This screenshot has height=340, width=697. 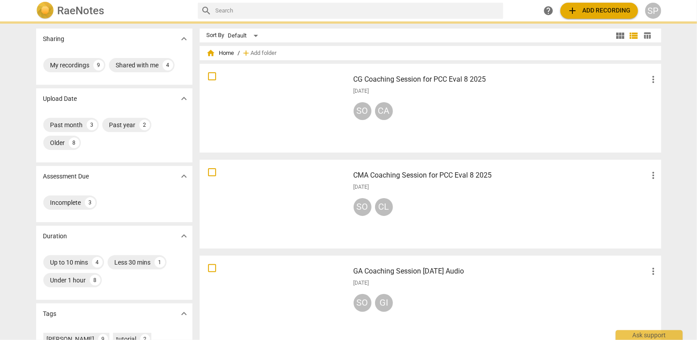 I want to click on a: LogoRaeNotes, so click(x=113, y=11).